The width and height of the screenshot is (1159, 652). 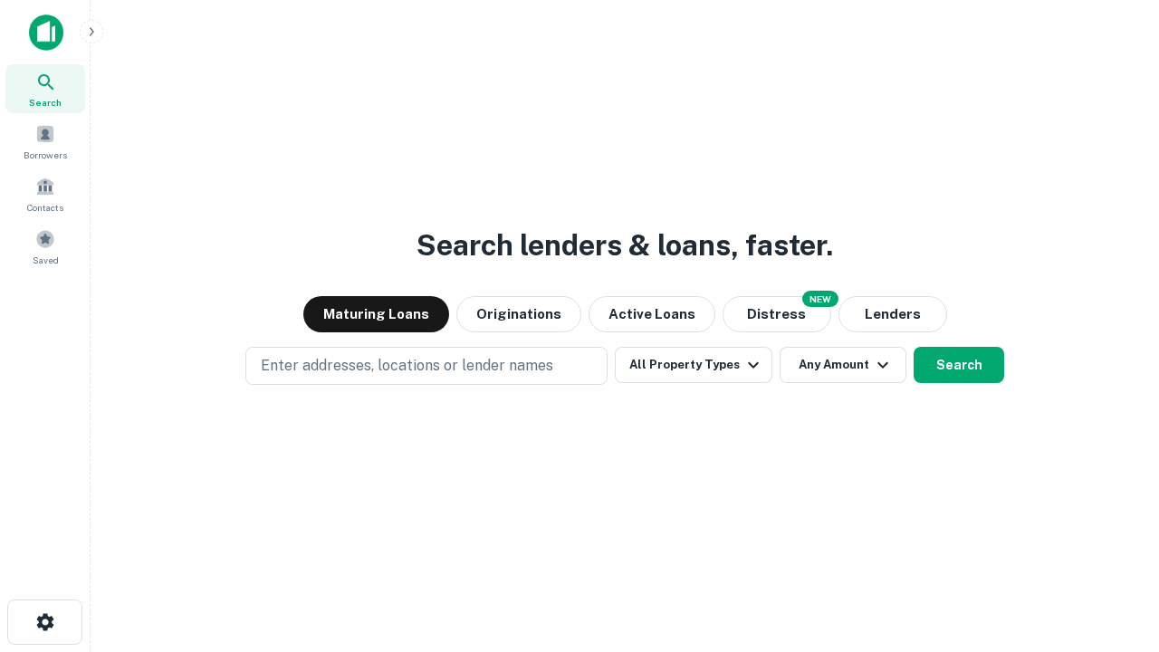 What do you see at coordinates (843, 365) in the screenshot?
I see `button: Any Amount` at bounding box center [843, 365].